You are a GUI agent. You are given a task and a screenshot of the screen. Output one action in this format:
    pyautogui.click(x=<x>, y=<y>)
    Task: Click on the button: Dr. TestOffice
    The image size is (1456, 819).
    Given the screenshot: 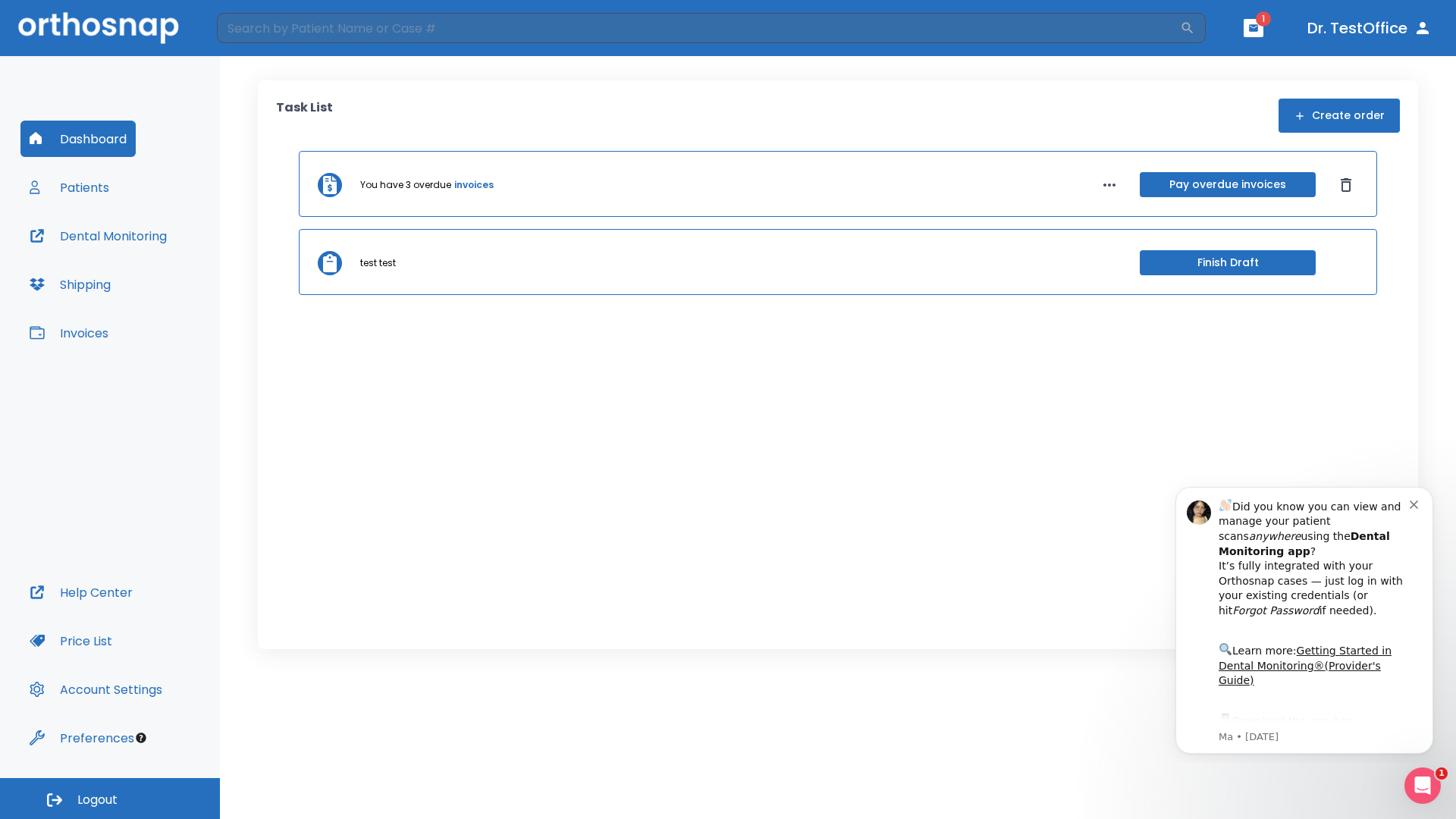 What is the action you would take?
    pyautogui.click(x=1370, y=28)
    